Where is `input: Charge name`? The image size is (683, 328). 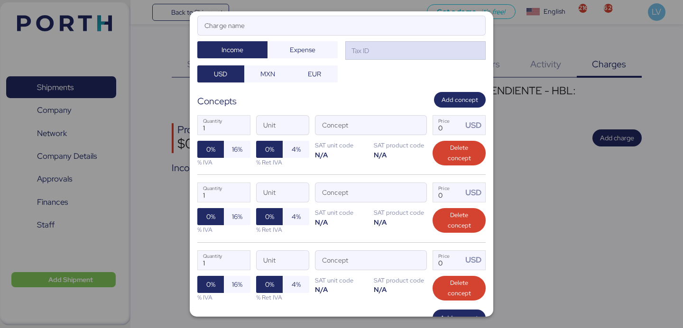 input: Charge name is located at coordinates (341, 26).